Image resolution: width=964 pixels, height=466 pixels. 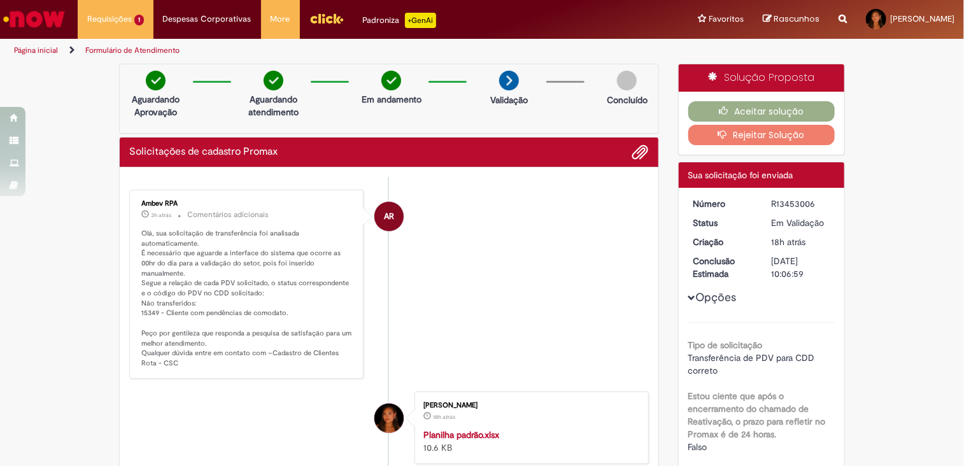 What do you see at coordinates (389, 418) in the screenshot?
I see `div: Gabriela Gouvea De Lima` at bounding box center [389, 418].